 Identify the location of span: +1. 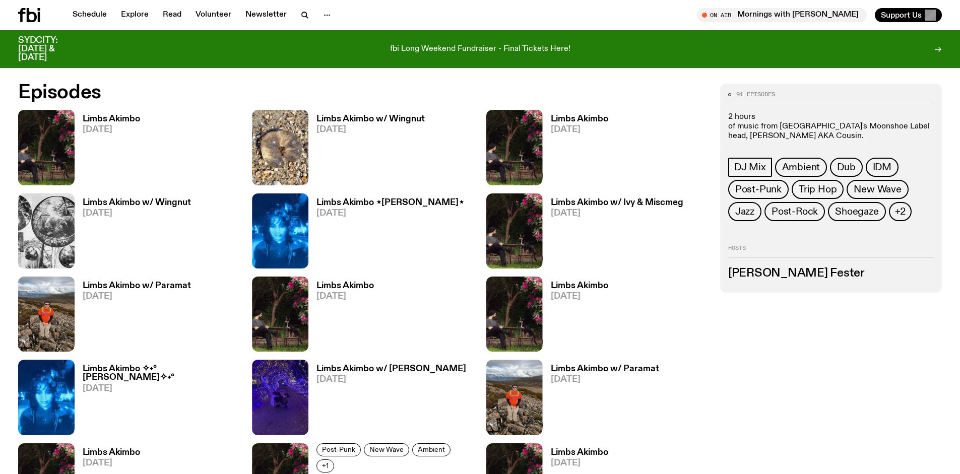
(325, 465).